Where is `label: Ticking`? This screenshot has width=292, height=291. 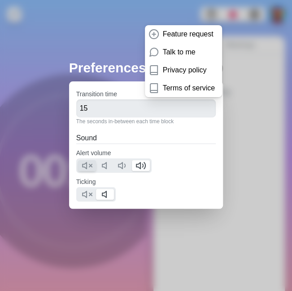
label: Ticking is located at coordinates (86, 181).